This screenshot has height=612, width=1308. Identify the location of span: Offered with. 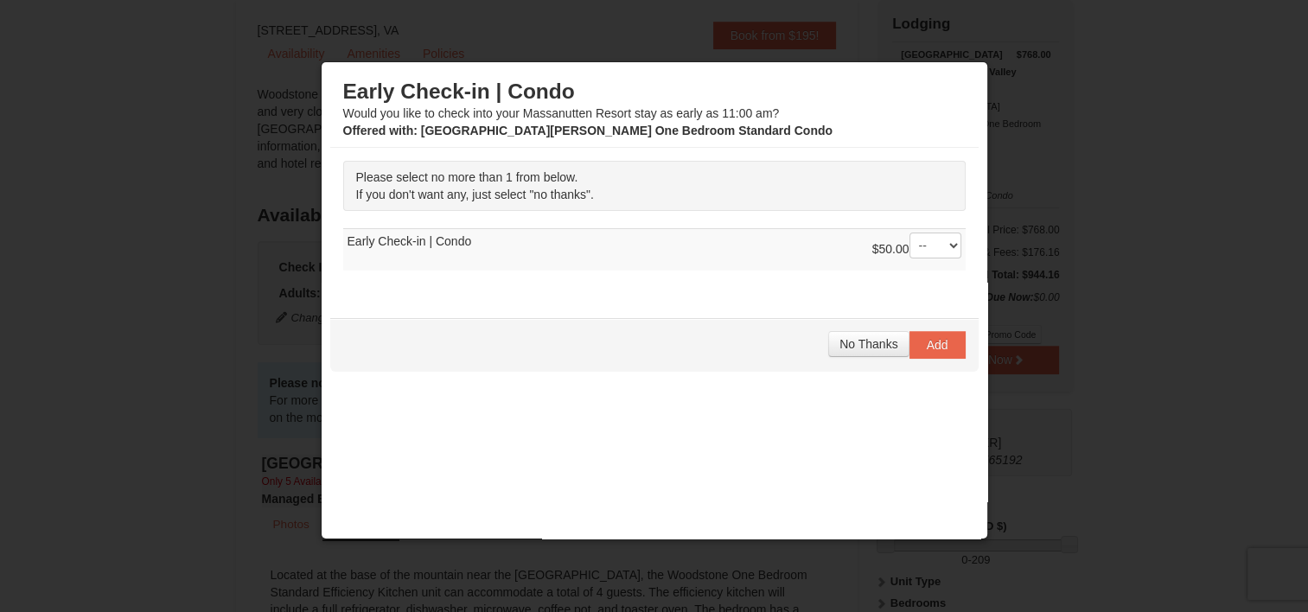
(379, 131).